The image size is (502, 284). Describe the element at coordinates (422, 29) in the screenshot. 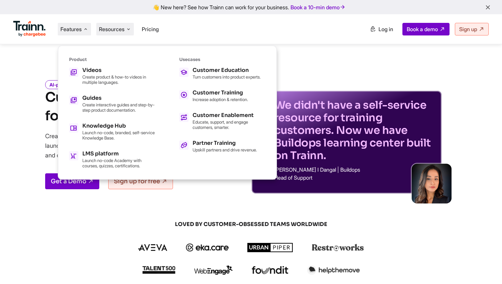

I see `span: Book a demo` at that location.